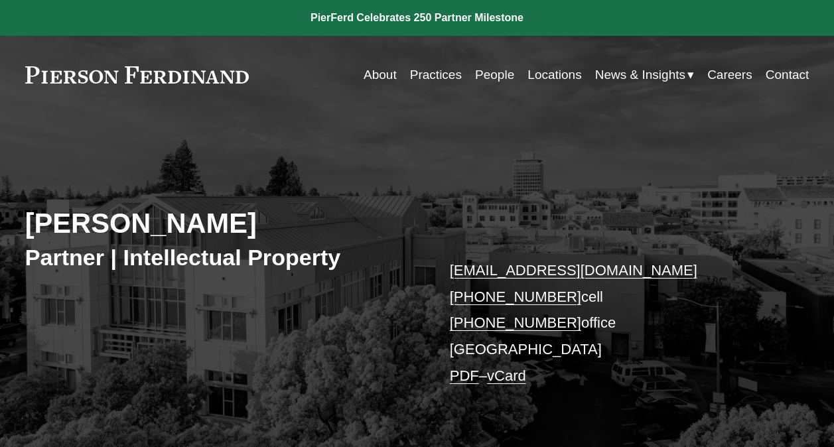 The height and width of the screenshot is (447, 834). Describe the element at coordinates (436, 75) in the screenshot. I see `a: Practices` at that location.